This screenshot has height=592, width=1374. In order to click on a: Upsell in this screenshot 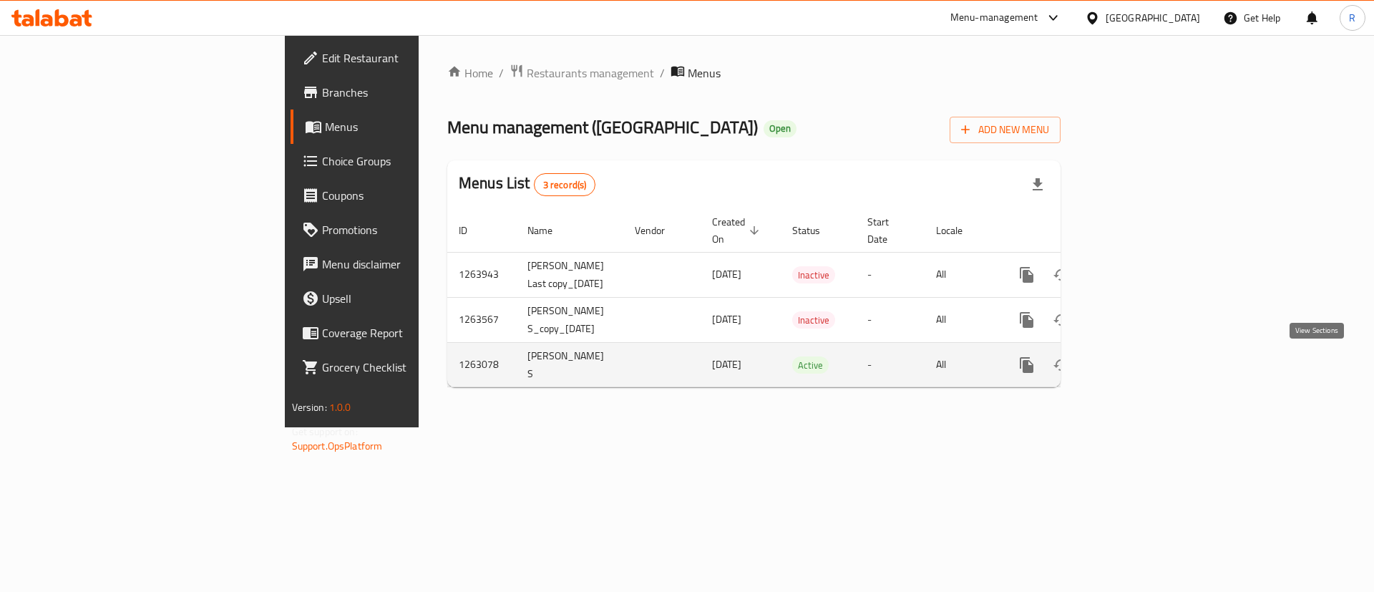, I will do `click(402, 298)`.